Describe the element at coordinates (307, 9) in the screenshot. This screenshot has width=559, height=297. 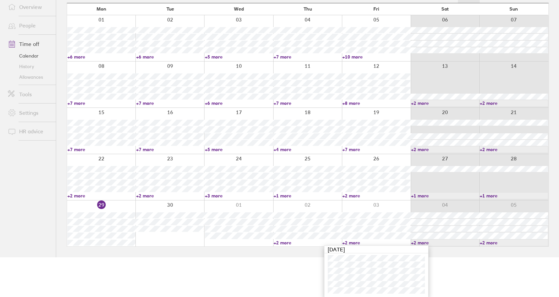
I see `span: Thu` at that location.